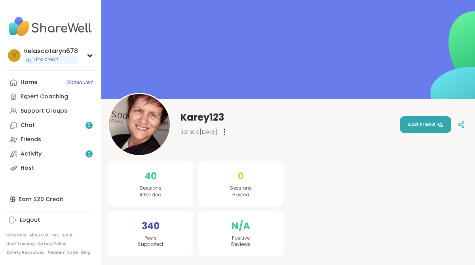 The height and width of the screenshot is (265, 475). Describe the element at coordinates (426, 124) in the screenshot. I see `span: Add Friend` at that location.